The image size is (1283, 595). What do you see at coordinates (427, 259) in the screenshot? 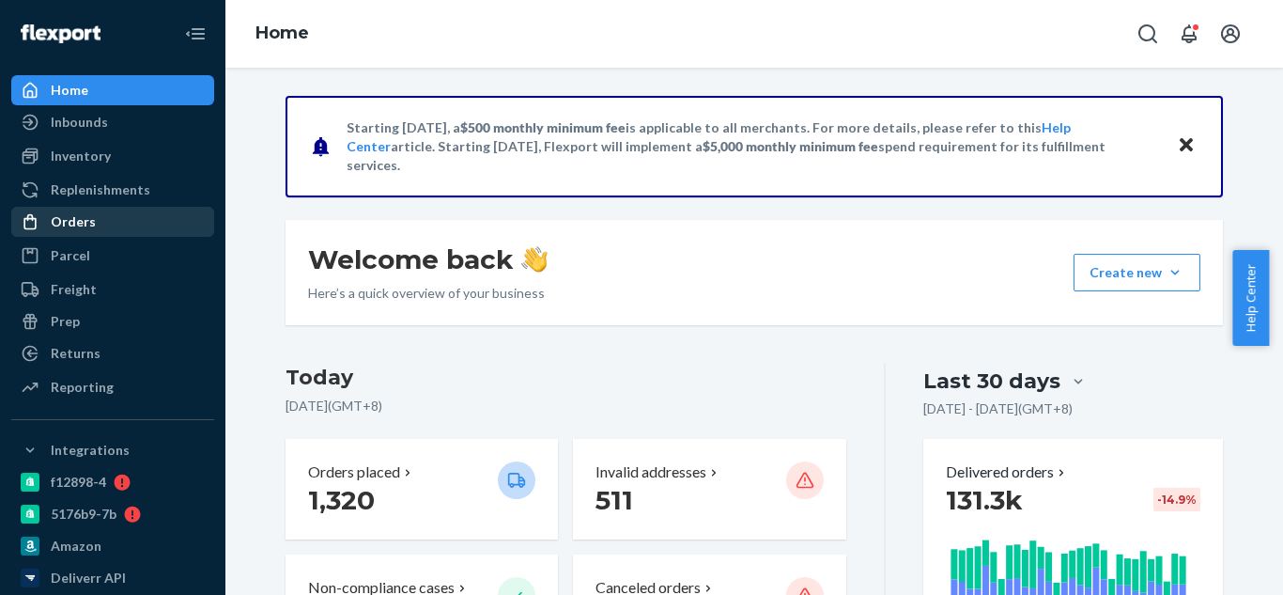
I see `h1: Welcome back` at bounding box center [427, 259].